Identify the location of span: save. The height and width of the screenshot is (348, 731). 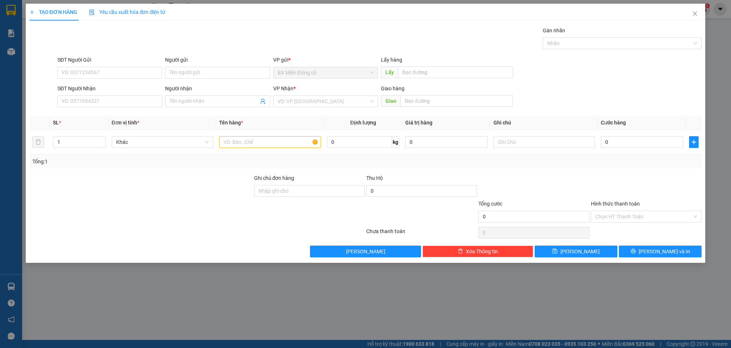
(555, 252).